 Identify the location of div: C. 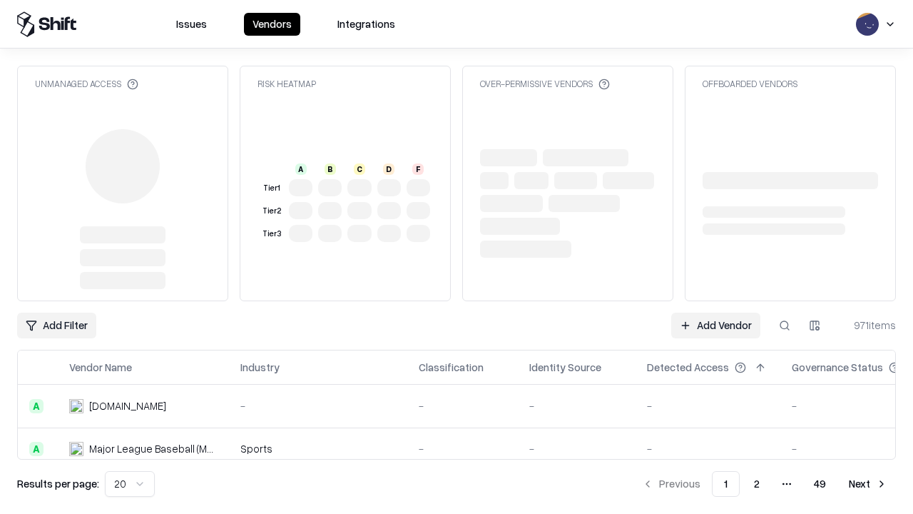
(359, 169).